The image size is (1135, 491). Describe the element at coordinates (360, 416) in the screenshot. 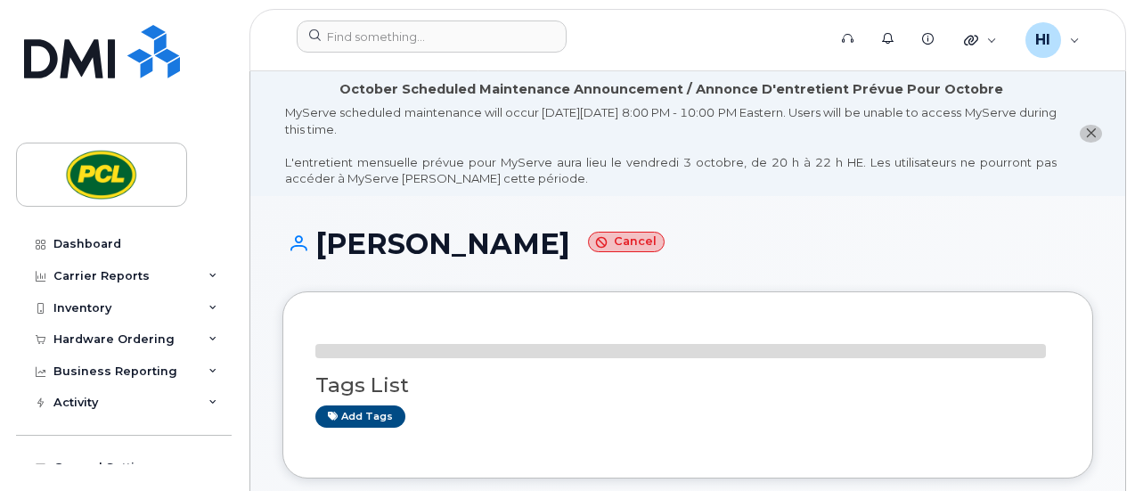

I see `a: Add tags` at that location.